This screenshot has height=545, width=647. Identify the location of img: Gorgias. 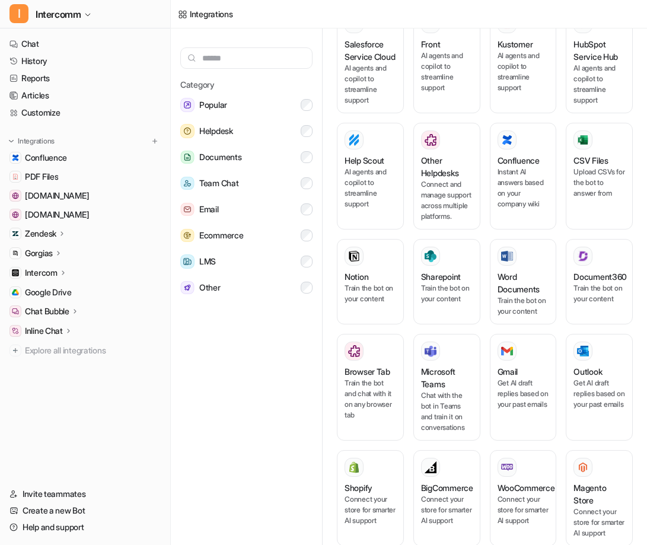
(15, 253).